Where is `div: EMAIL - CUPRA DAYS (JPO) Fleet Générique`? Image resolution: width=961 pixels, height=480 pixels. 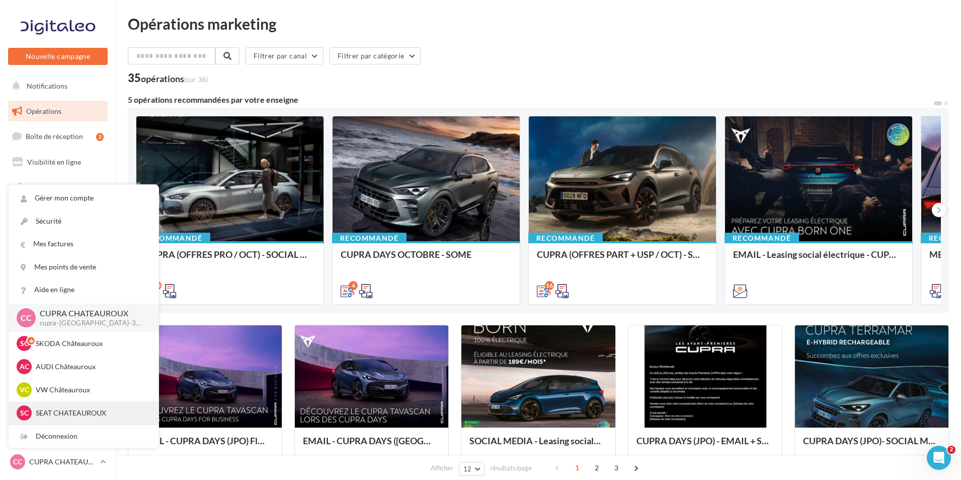
div: EMAIL - CUPRA DAYS (JPO) Fleet Générique is located at coordinates (205, 445).